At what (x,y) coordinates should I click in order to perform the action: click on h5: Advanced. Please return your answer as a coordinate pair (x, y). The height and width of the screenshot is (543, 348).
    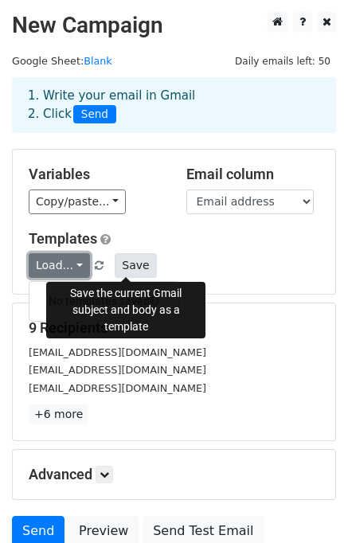
    Looking at the image, I should click on (174, 474).